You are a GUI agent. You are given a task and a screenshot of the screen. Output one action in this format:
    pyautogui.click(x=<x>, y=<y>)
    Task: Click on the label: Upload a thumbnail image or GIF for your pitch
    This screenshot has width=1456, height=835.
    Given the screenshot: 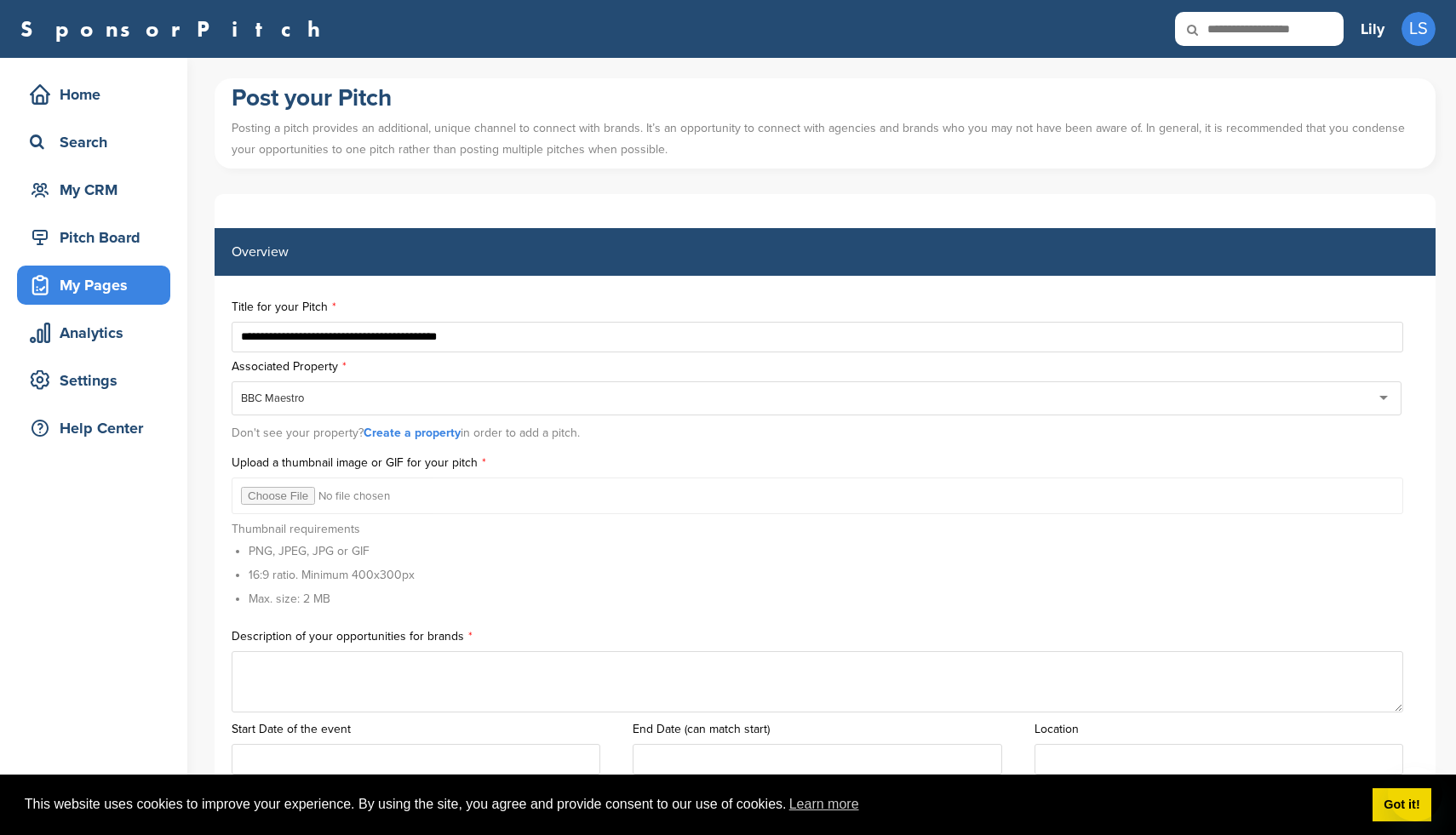 What is the action you would take?
    pyautogui.click(x=825, y=463)
    